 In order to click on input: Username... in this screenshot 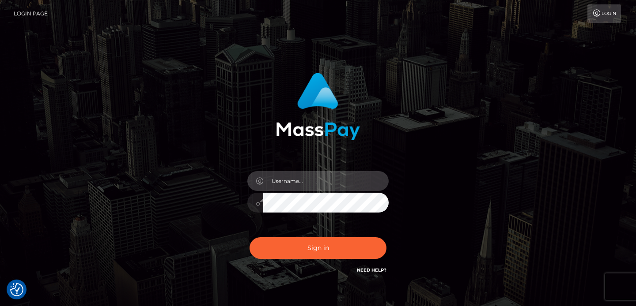, I will do `click(326, 181)`.